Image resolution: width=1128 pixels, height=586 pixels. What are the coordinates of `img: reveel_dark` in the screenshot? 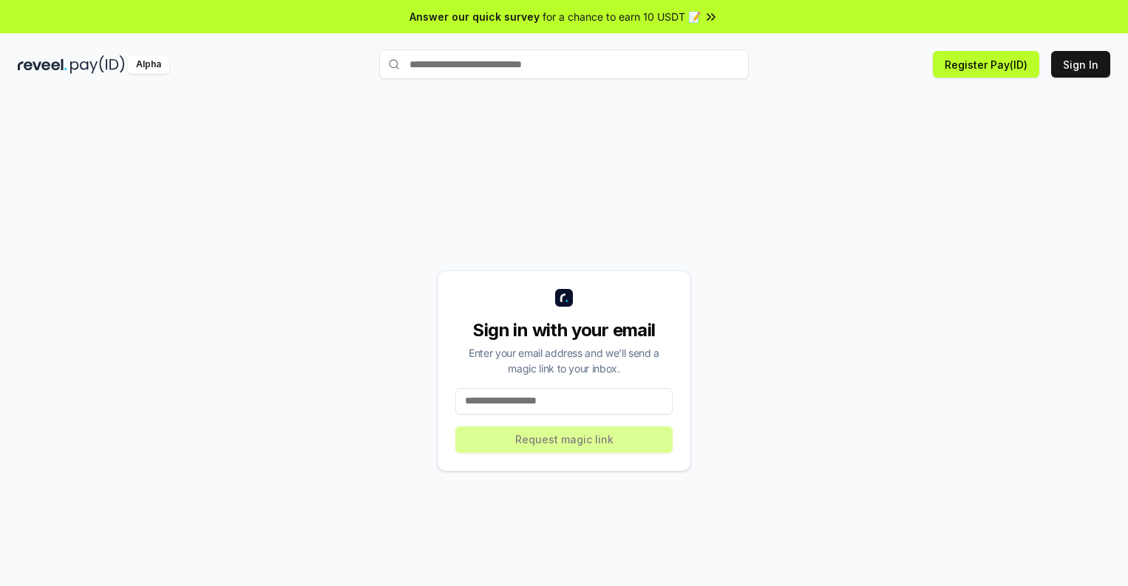 It's located at (42, 64).